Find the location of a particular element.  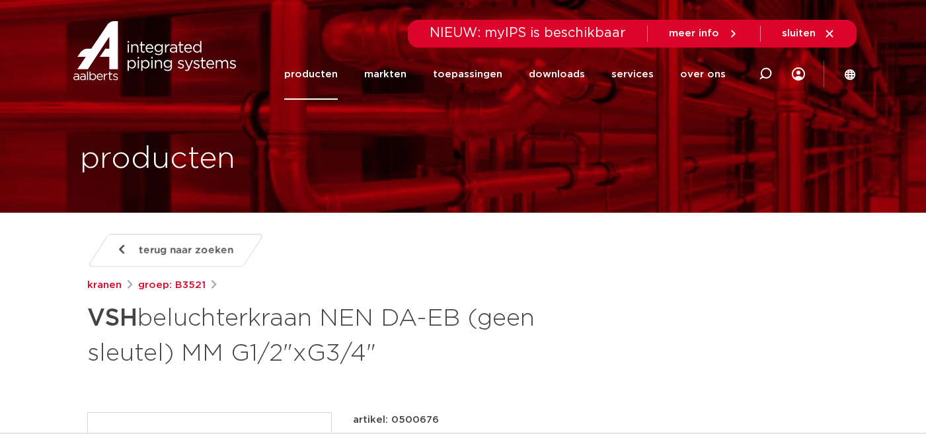

span: NIEUW: myIPS is beschikbaar is located at coordinates (528, 33).